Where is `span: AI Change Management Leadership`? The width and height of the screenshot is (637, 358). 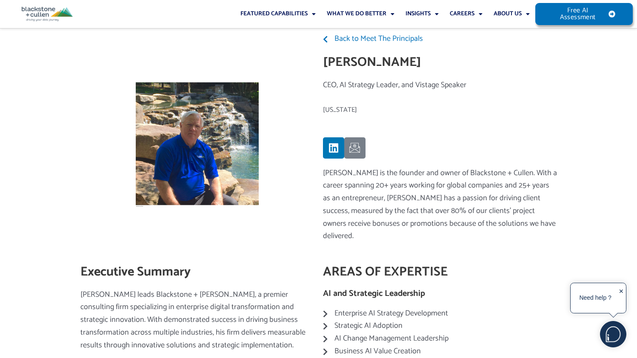 span: AI Change Management Leadership is located at coordinates (390, 339).